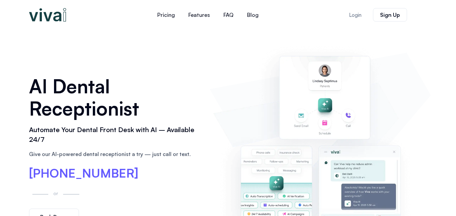 This screenshot has width=456, height=216. What do you see at coordinates (116, 135) in the screenshot?
I see `h2: Automate Your Dental Front Desk with AI – Available 24/7` at bounding box center [116, 135].